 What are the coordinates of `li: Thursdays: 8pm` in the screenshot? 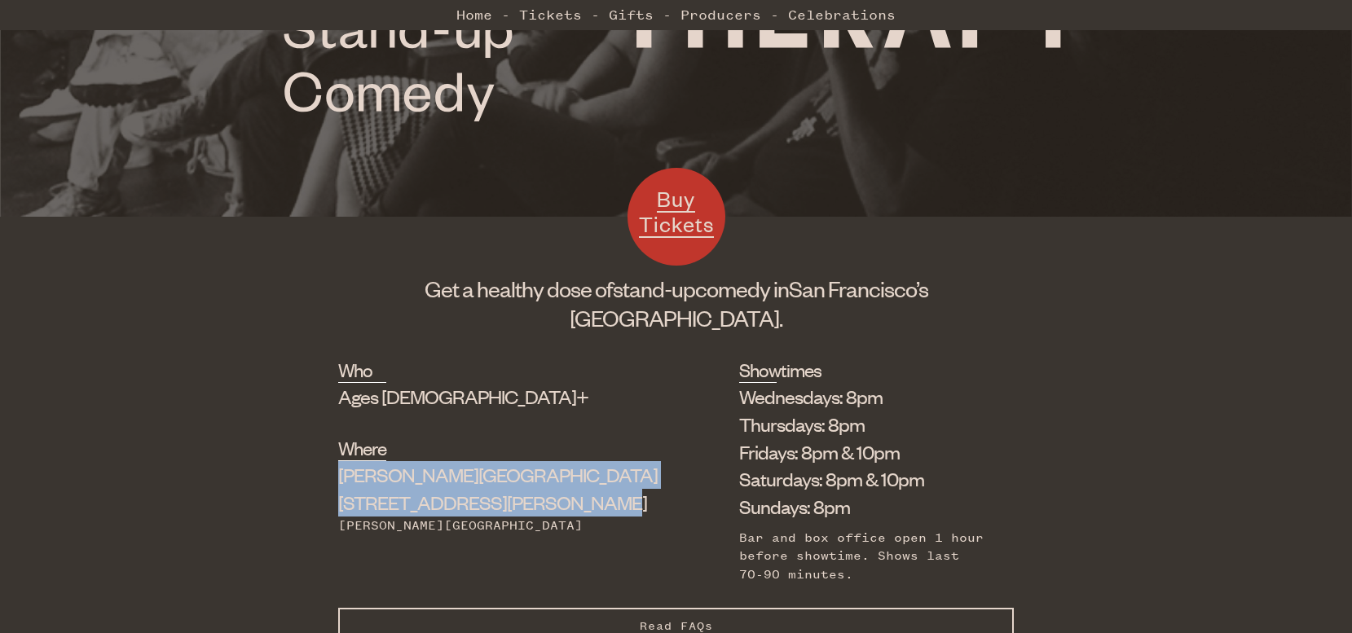 It's located at (864, 424).